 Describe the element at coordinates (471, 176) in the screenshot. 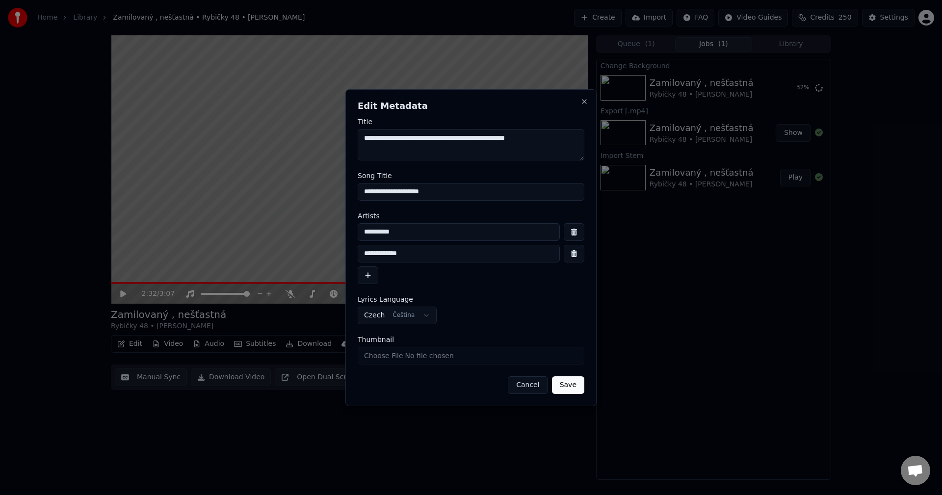

I see `label: Song Title` at that location.